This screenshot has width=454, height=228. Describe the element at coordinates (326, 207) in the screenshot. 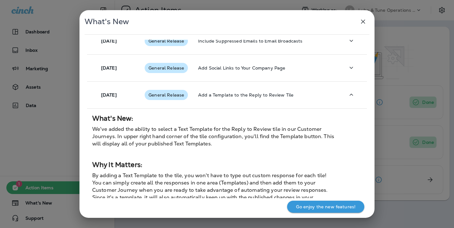

I see `button: Go enjoy the new features!` at that location.